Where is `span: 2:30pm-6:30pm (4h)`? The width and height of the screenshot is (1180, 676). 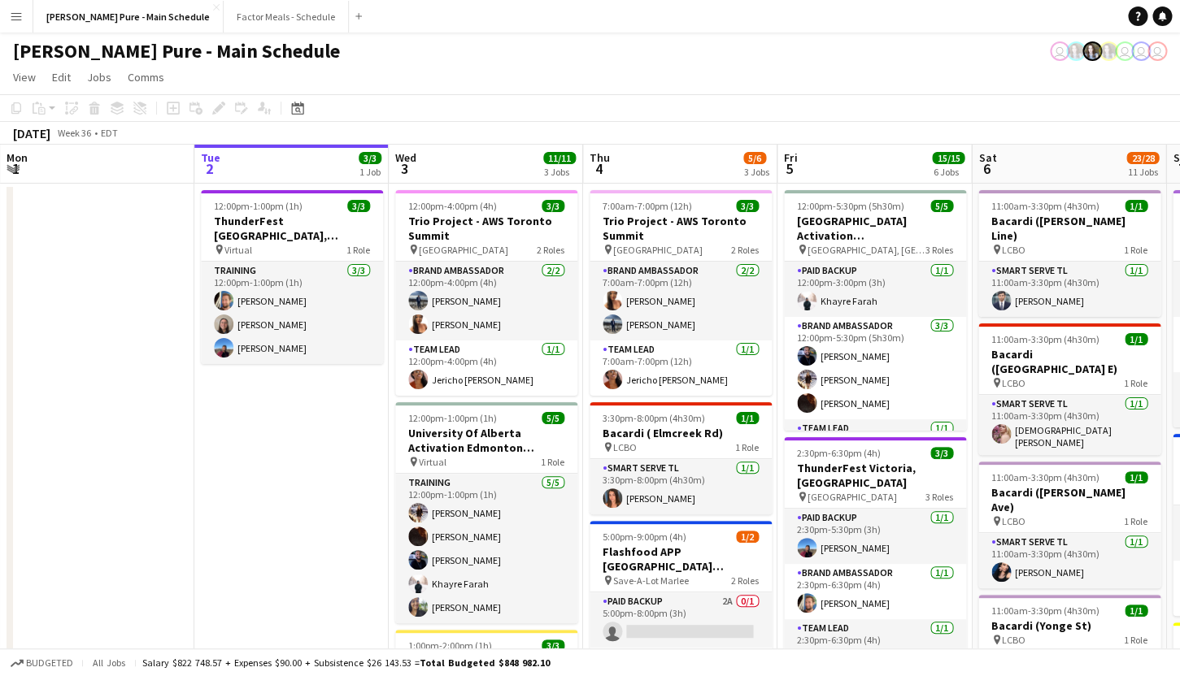
span: 2:30pm-6:30pm (4h) is located at coordinates (838, 453).